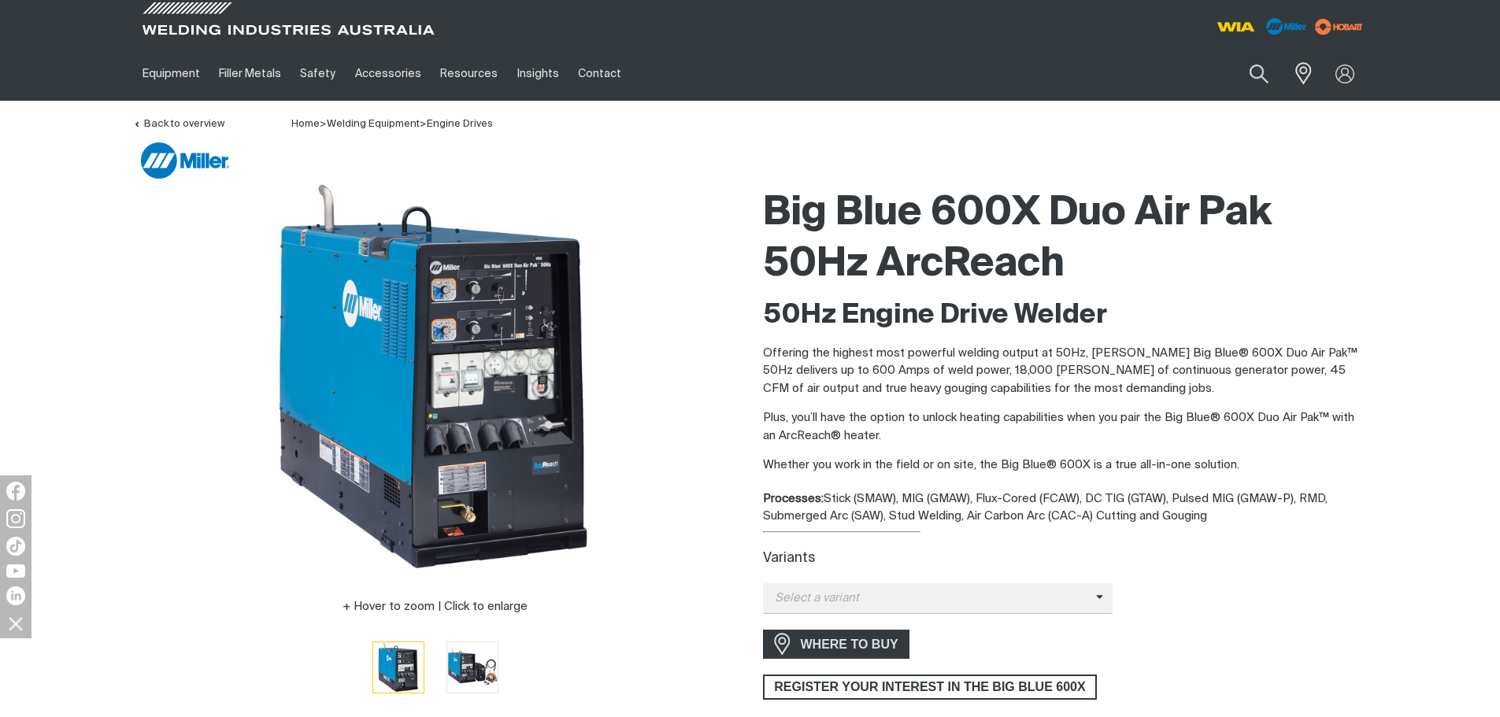 The width and height of the screenshot is (1500, 717). I want to click on a: Contact, so click(599, 73).